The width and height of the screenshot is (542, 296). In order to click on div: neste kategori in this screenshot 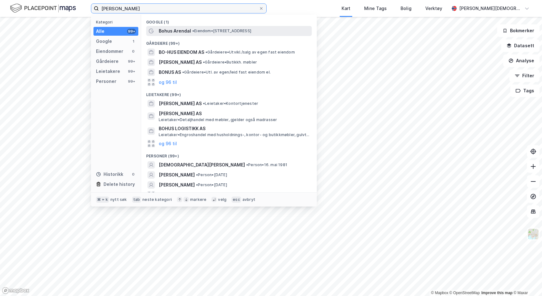, I will do `click(157, 200)`.